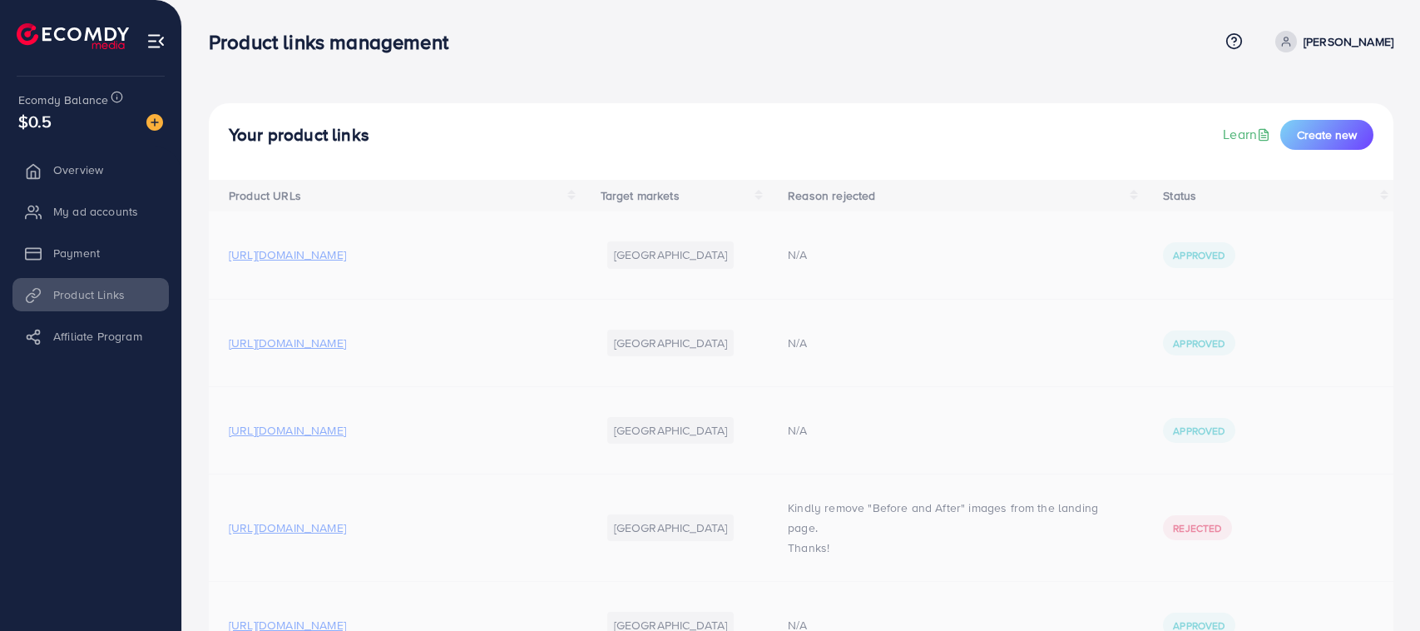 This screenshot has height=631, width=1420. What do you see at coordinates (35, 121) in the screenshot?
I see `span: $0.5` at bounding box center [35, 121].